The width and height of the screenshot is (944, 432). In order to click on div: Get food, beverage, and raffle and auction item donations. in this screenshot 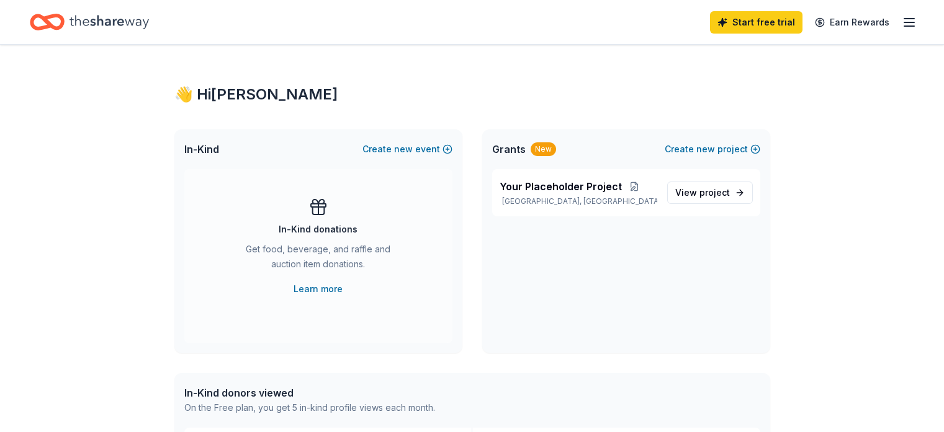, I will do `click(319, 259)`.